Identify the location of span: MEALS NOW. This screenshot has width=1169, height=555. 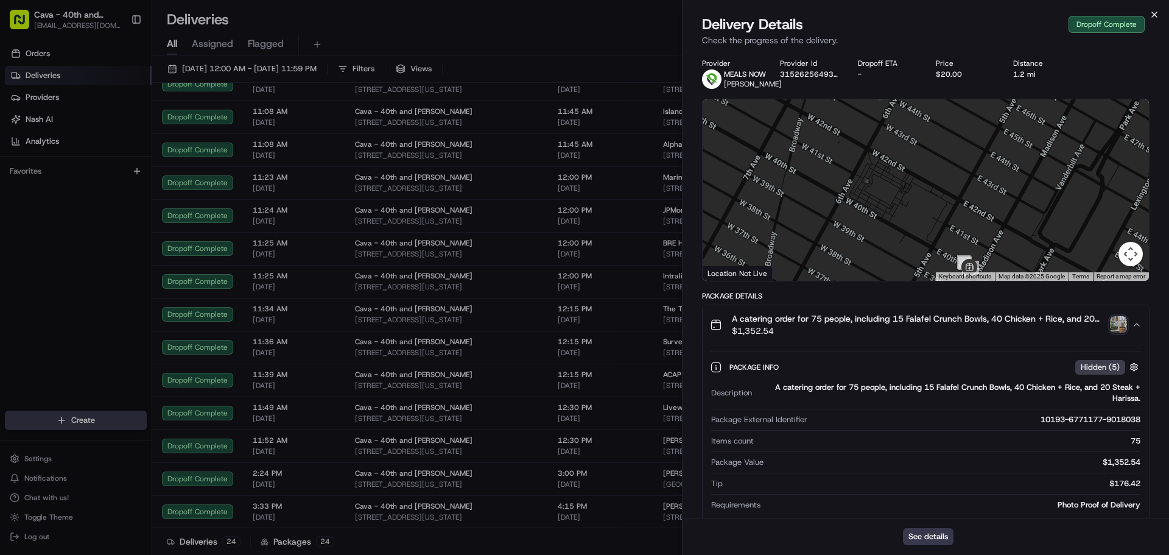
(745, 74).